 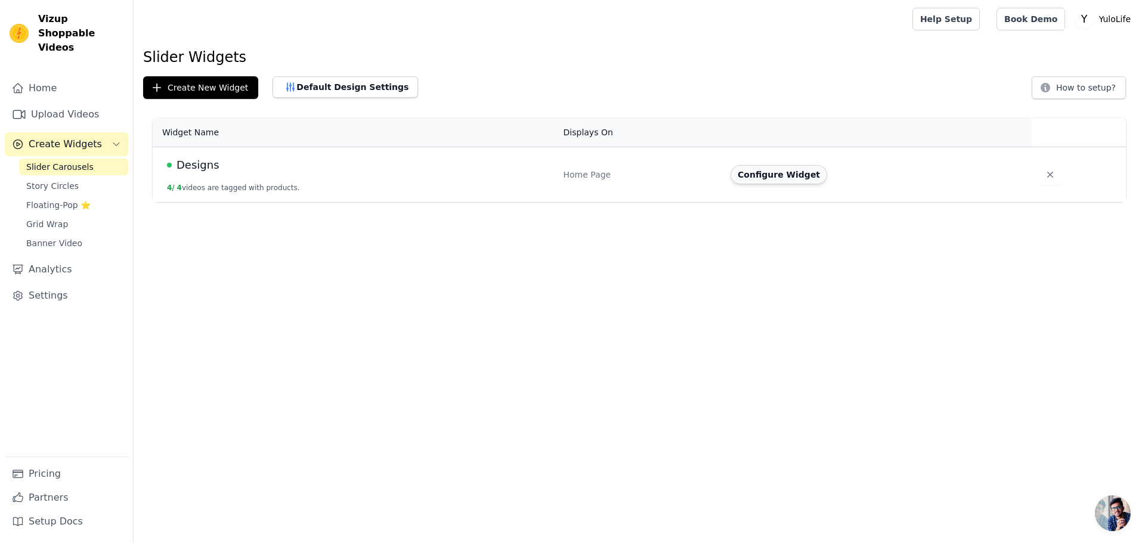 What do you see at coordinates (946, 19) in the screenshot?
I see `a: Help Setup` at bounding box center [946, 19].